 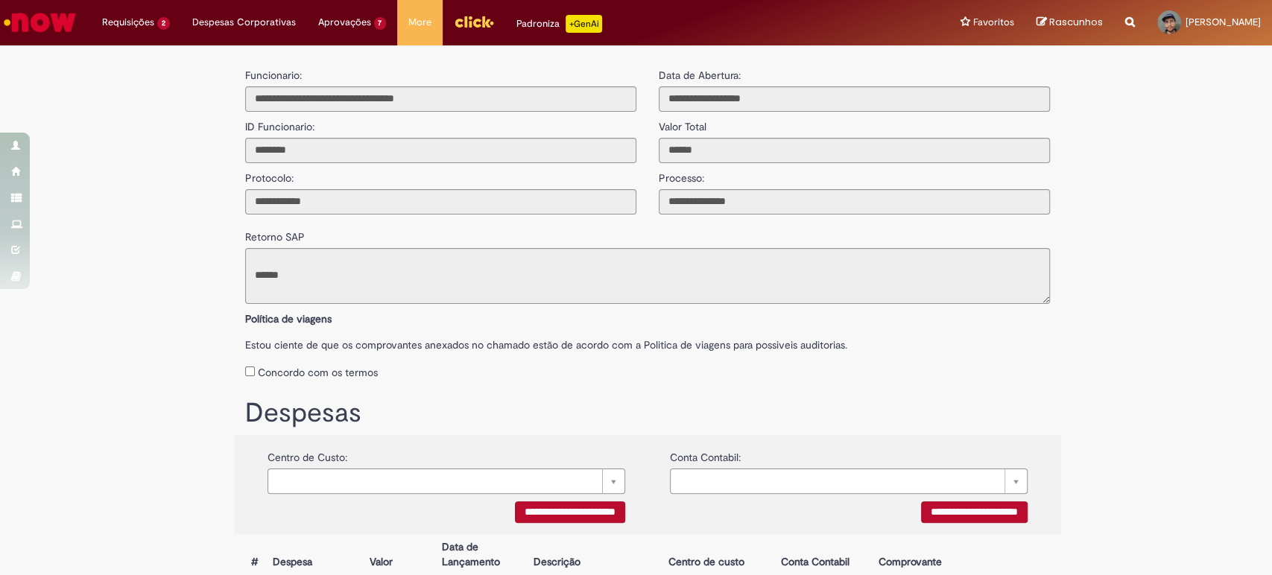 I want to click on label: ID Funcionario:, so click(x=280, y=123).